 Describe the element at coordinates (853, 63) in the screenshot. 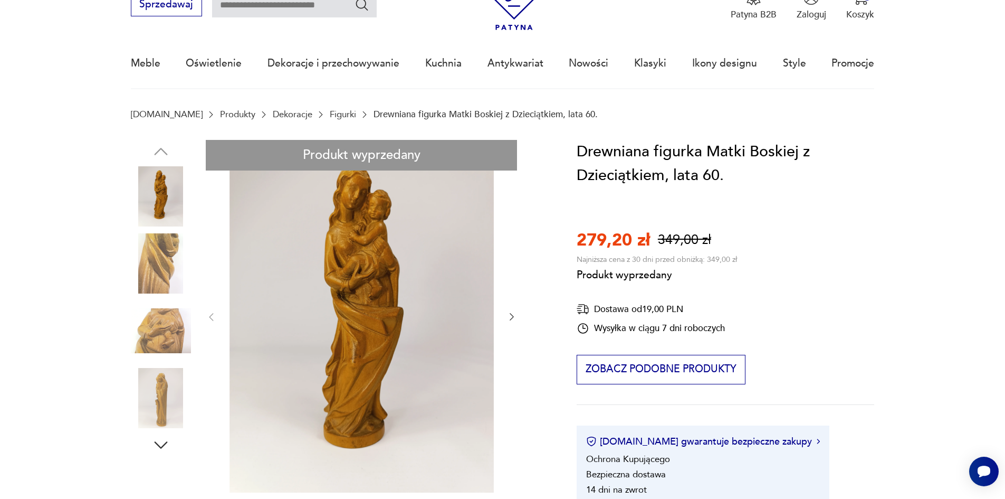

I see `a: Promocje` at that location.